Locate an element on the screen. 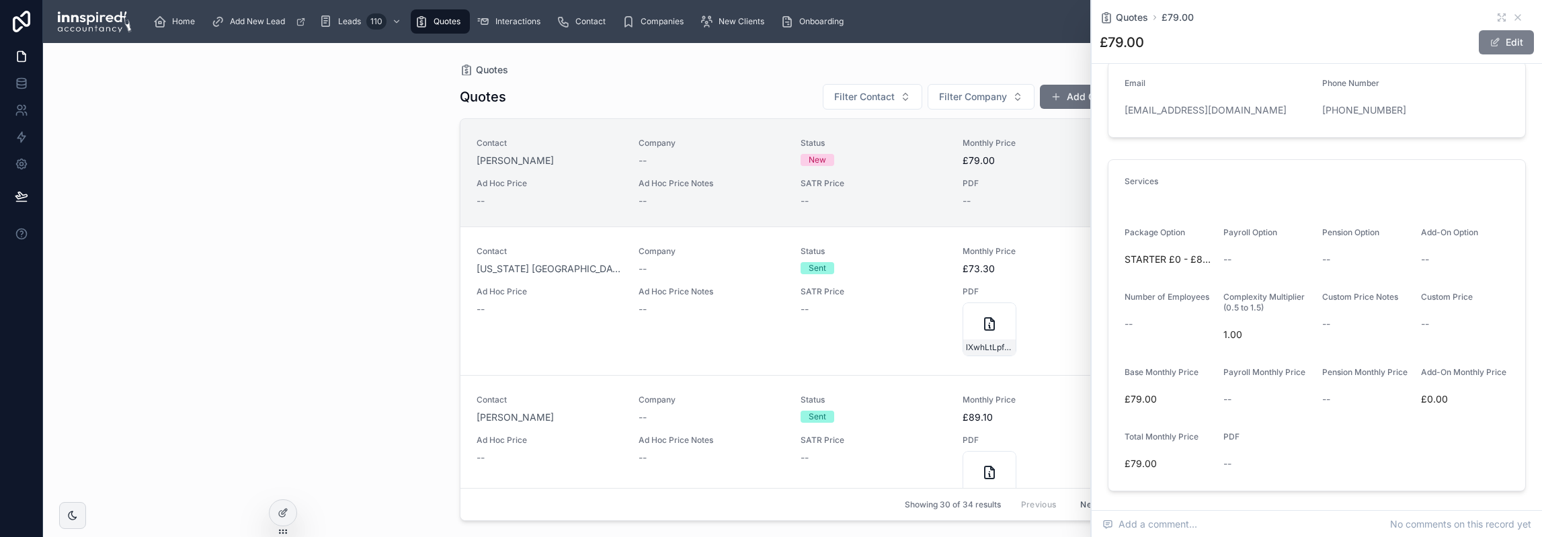 The height and width of the screenshot is (537, 1542). span: Payroll Monthly Price is located at coordinates (1264, 372).